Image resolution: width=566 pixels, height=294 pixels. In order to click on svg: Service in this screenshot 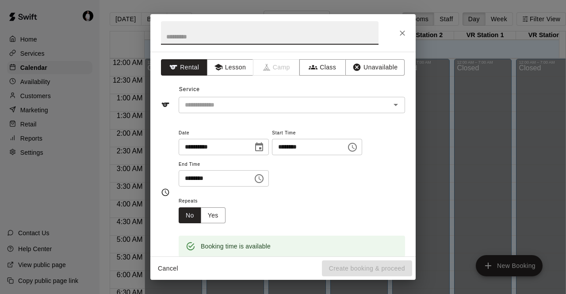, I will do `click(165, 105)`.